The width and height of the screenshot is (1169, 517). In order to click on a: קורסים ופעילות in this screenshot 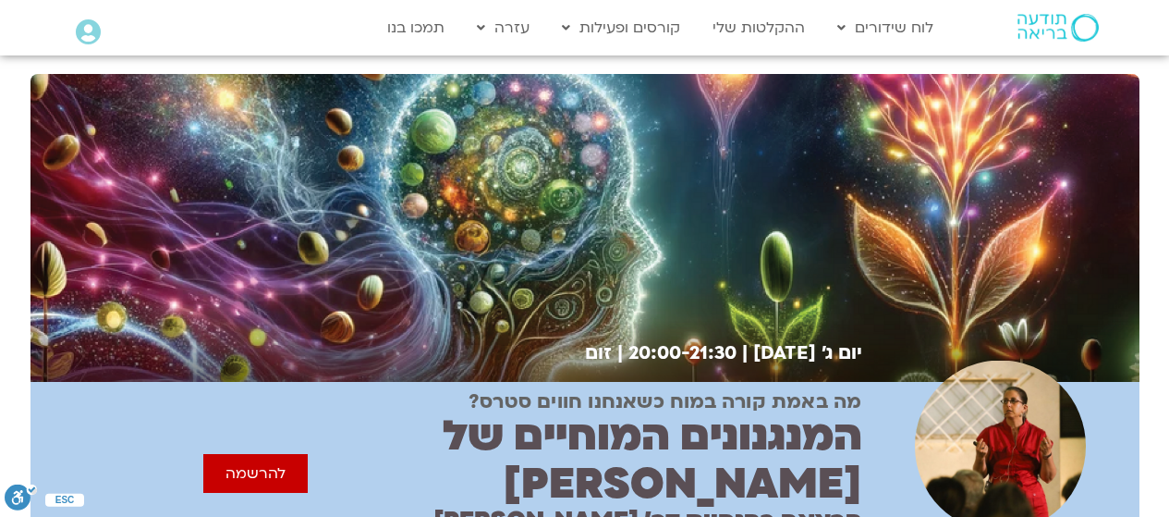, I will do `click(621, 28)`.